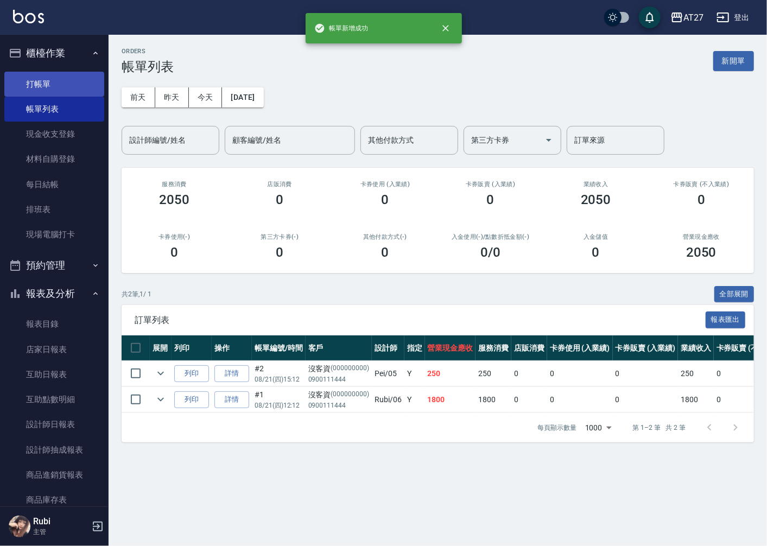  I want to click on h2: 卡券販賣 (入業績), so click(490, 184).